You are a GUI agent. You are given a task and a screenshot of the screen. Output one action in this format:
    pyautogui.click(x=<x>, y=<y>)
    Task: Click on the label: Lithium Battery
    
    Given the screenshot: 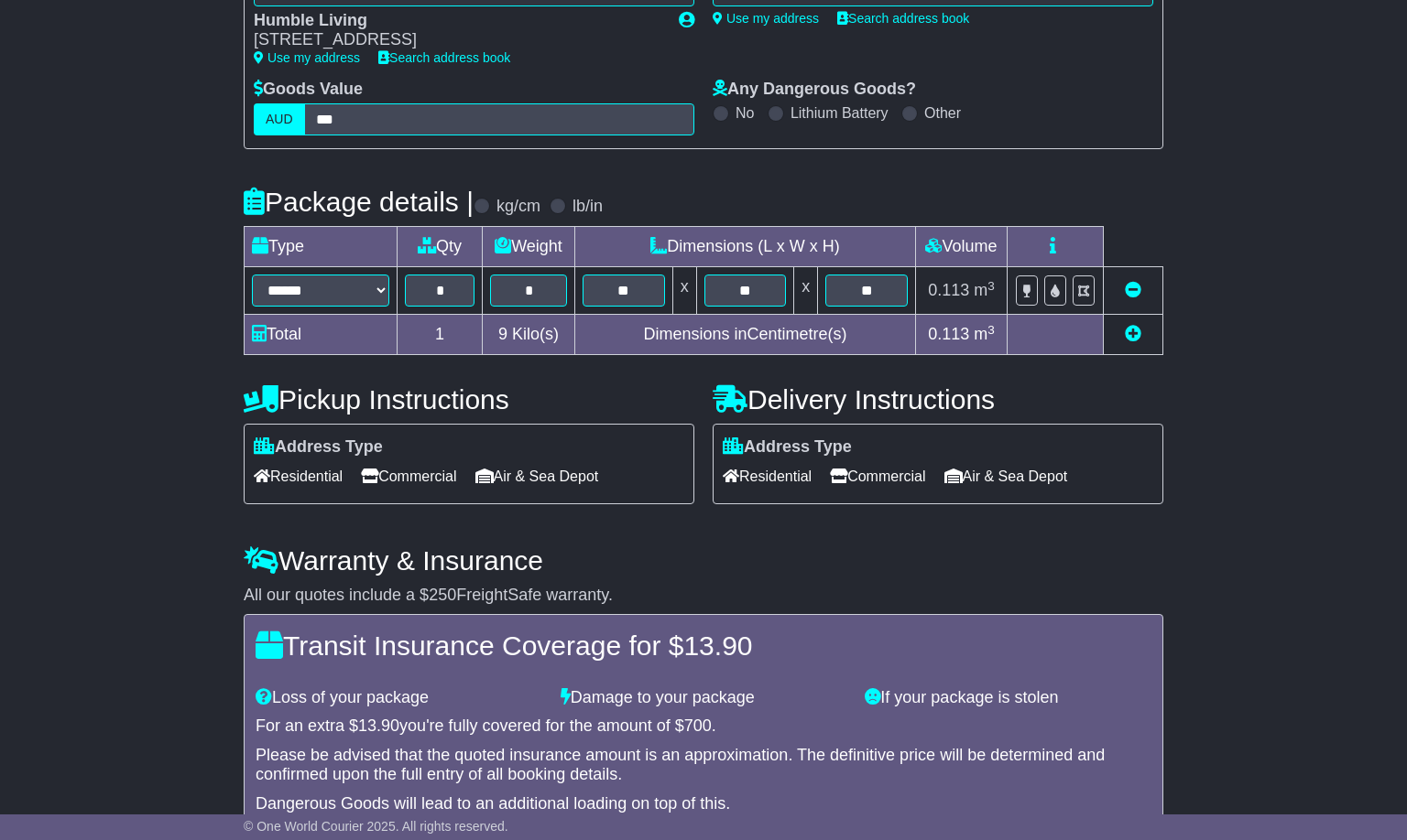 What is the action you would take?
    pyautogui.click(x=838, y=112)
    